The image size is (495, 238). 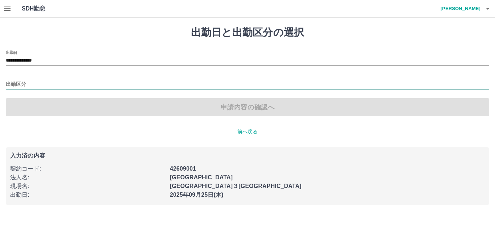 I want to click on p: 入力済の内容, so click(x=248, y=156).